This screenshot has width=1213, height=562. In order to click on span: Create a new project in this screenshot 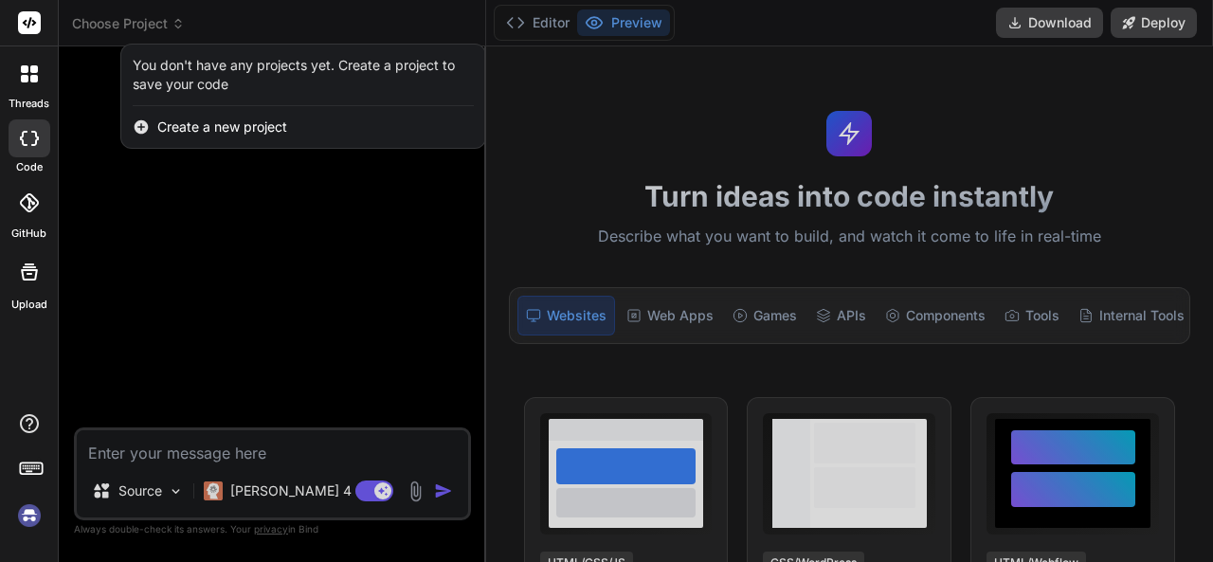, I will do `click(222, 127)`.